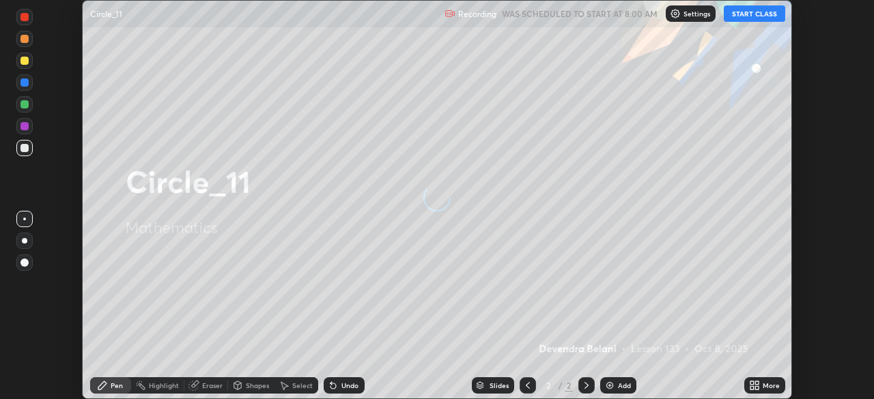 This screenshot has width=874, height=399. What do you see at coordinates (696, 14) in the screenshot?
I see `p: Settings` at bounding box center [696, 14].